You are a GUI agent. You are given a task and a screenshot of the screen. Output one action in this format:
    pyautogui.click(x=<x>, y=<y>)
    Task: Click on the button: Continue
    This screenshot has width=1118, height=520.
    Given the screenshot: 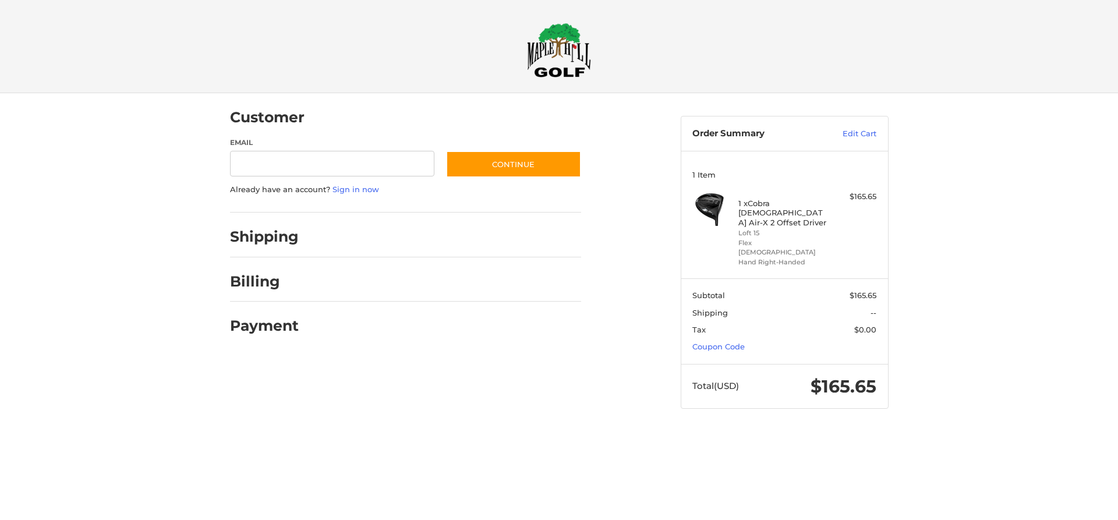 What is the action you would take?
    pyautogui.click(x=514, y=164)
    